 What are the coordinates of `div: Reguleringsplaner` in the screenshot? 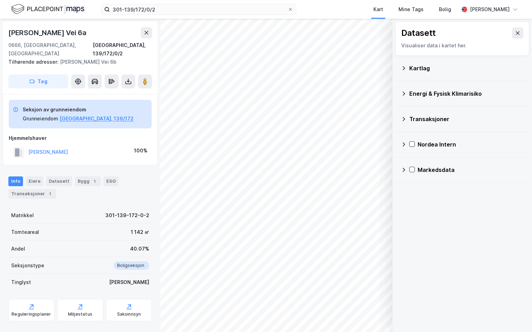 It's located at (31, 315).